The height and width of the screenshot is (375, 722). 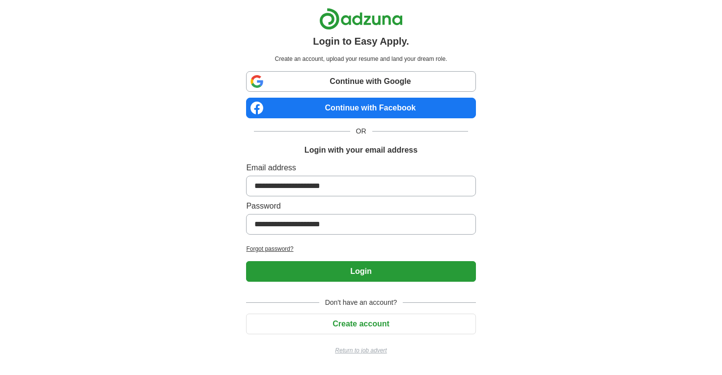 I want to click on span: Don't have an account?, so click(x=361, y=303).